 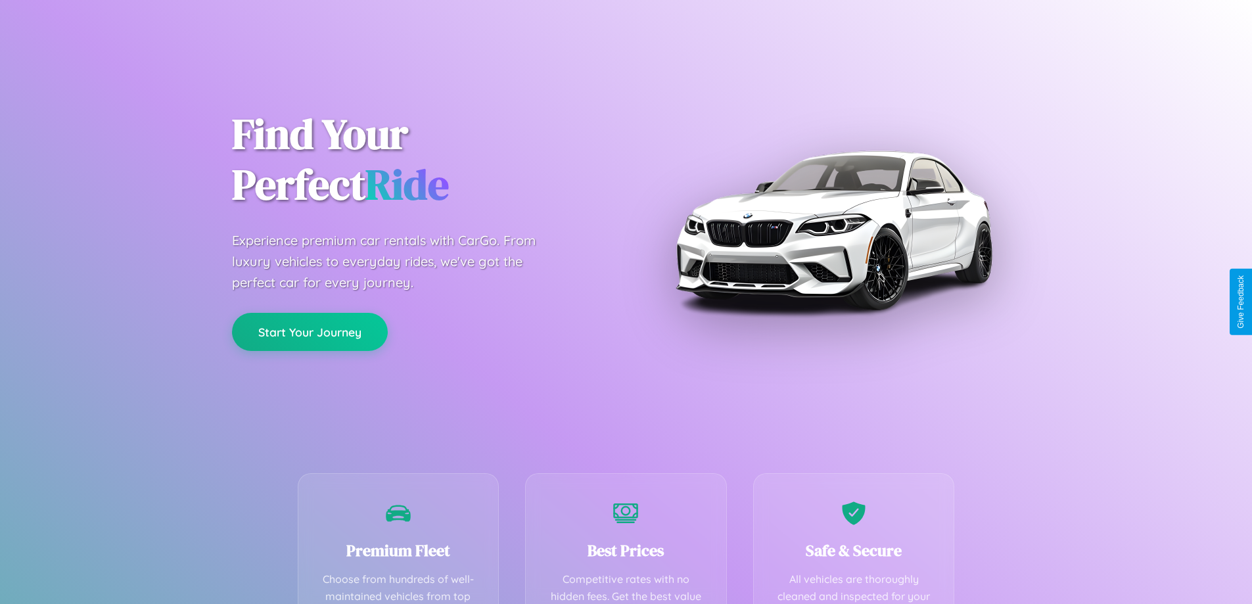 I want to click on h1: Find Your Perfect, so click(x=419, y=160).